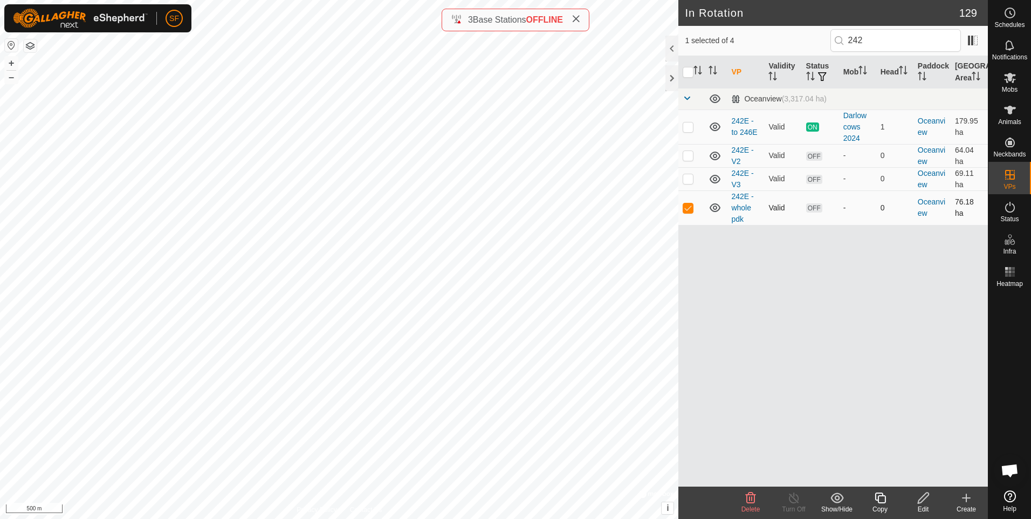 The height and width of the screenshot is (519, 1031). I want to click on button: Map Layers, so click(30, 46).